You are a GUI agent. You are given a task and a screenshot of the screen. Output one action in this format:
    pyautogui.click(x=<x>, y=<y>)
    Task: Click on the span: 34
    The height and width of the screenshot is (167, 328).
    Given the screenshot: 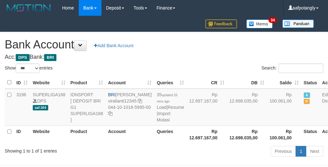 What is the action you would take?
    pyautogui.click(x=273, y=20)
    